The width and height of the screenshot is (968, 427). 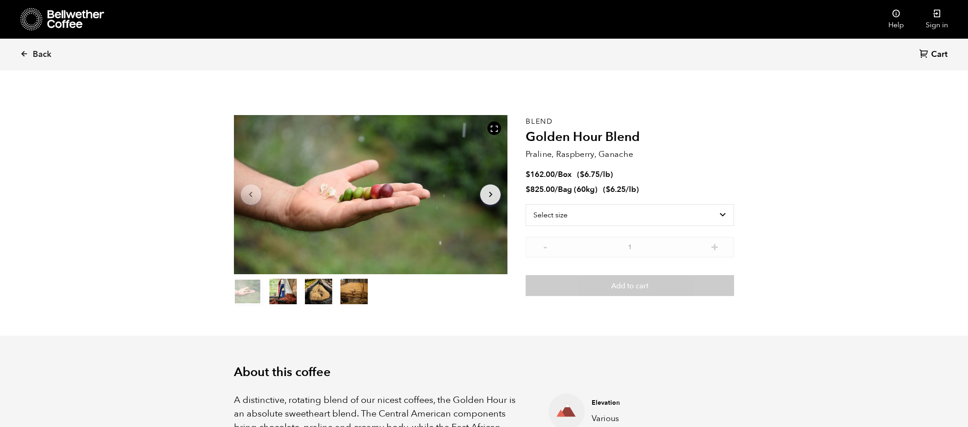 I want to click on bdi: 6.25, so click(x=616, y=189).